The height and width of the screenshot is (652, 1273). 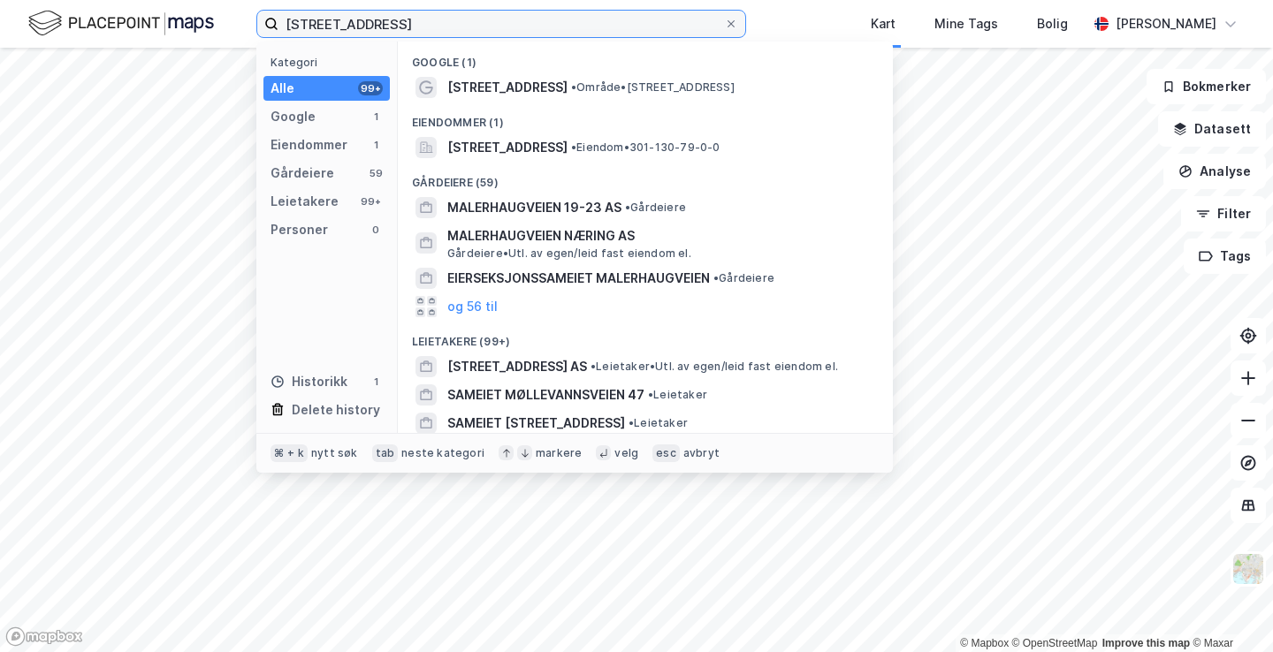 What do you see at coordinates (569, 254) in the screenshot?
I see `span: Gårdeiere • Utl. av egen/leid fast eiendom el.` at bounding box center [569, 254].